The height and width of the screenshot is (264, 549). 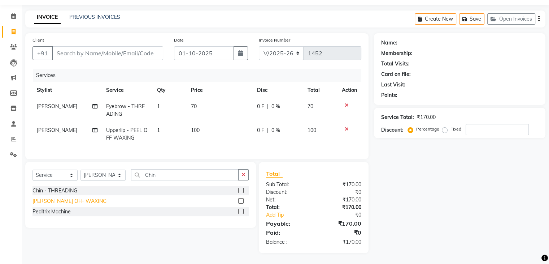 What do you see at coordinates (170, 90) in the screenshot?
I see `th: Qty` at bounding box center [170, 90].